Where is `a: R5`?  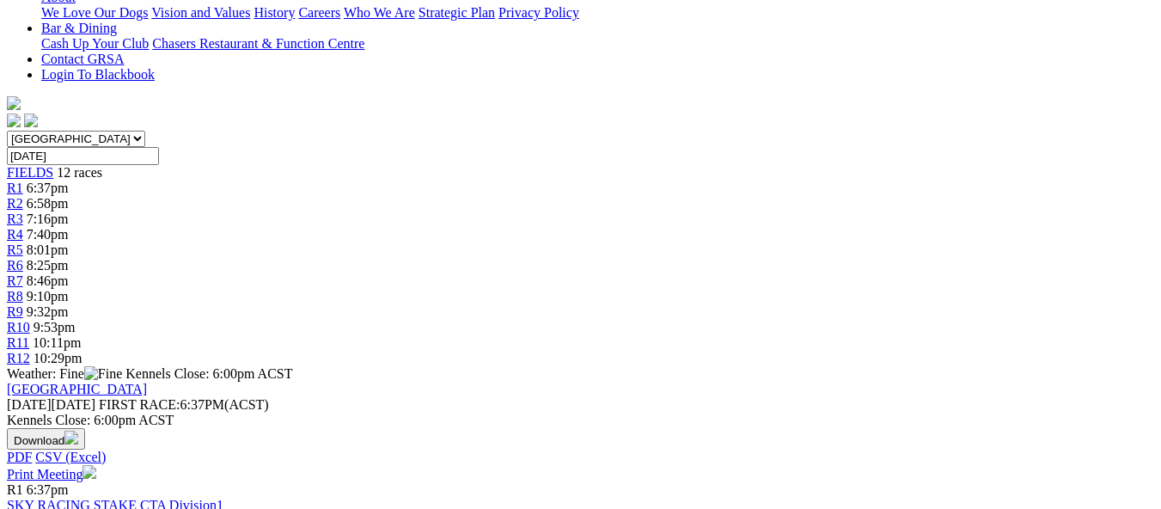
a: R5 is located at coordinates (15, 249).